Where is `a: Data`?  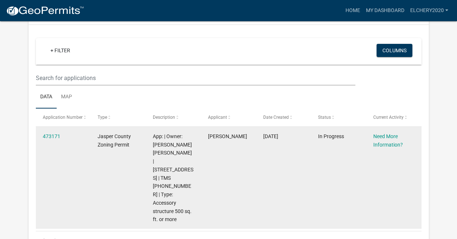 a: Data is located at coordinates (46, 97).